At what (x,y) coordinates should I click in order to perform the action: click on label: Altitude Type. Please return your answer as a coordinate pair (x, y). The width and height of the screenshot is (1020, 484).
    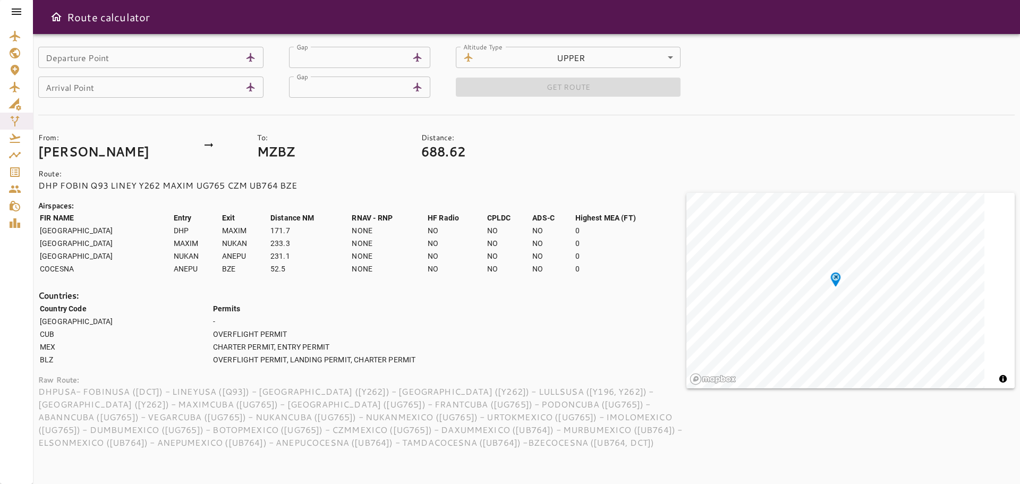
    Looking at the image, I should click on (483, 46).